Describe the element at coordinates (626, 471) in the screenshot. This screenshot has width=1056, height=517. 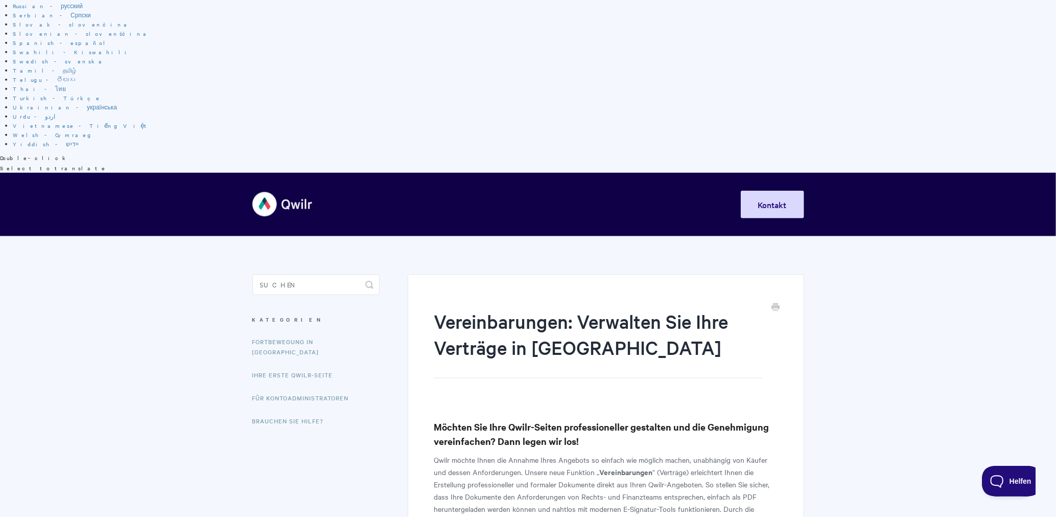
I see `font: Vereinbarungen` at that location.